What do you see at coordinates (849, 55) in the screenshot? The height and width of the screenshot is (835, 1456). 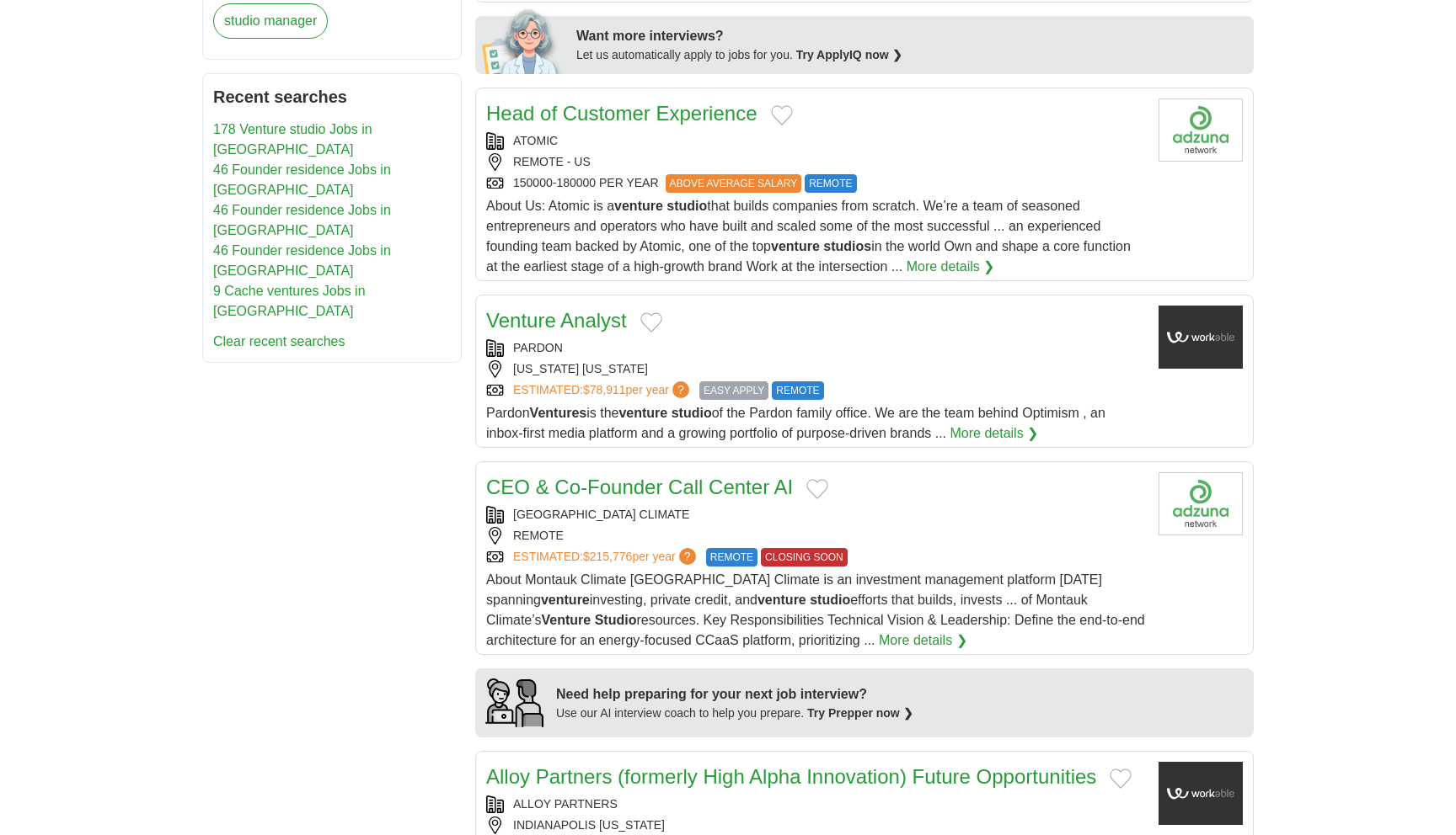 I see `a: Try ApplyIQ now ❯` at bounding box center [849, 55].